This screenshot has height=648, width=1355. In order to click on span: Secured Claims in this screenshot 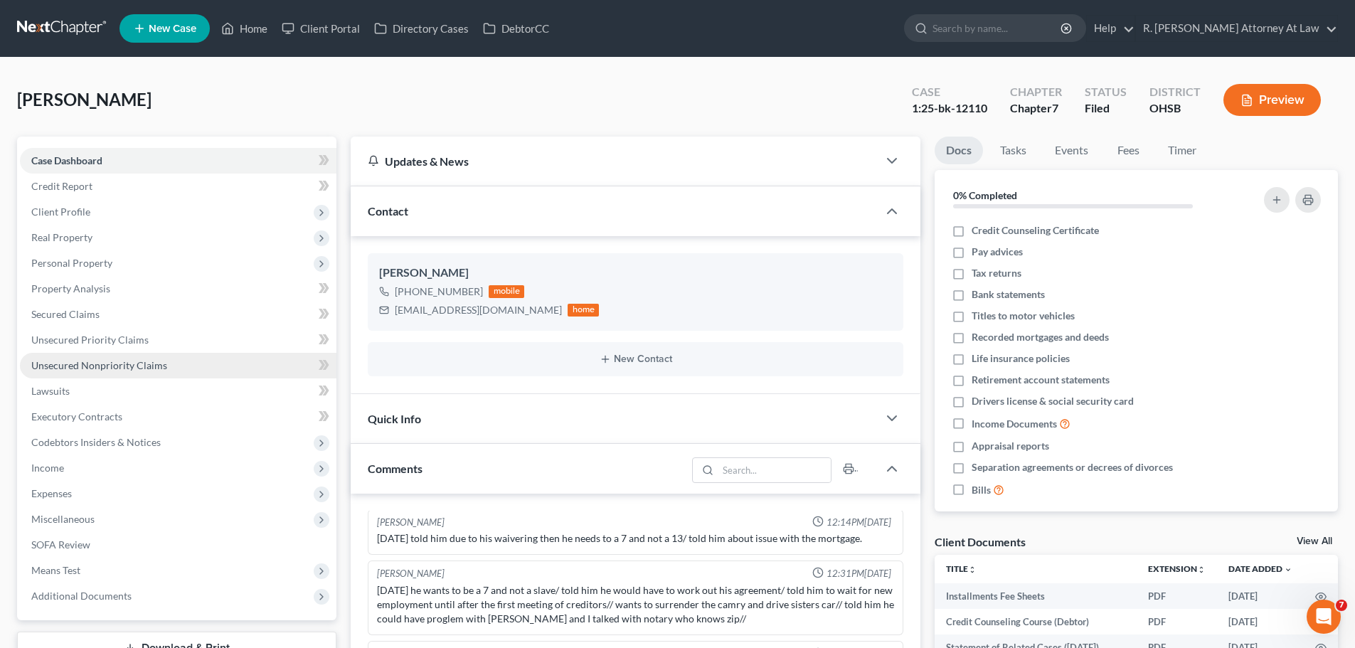, I will do `click(65, 314)`.